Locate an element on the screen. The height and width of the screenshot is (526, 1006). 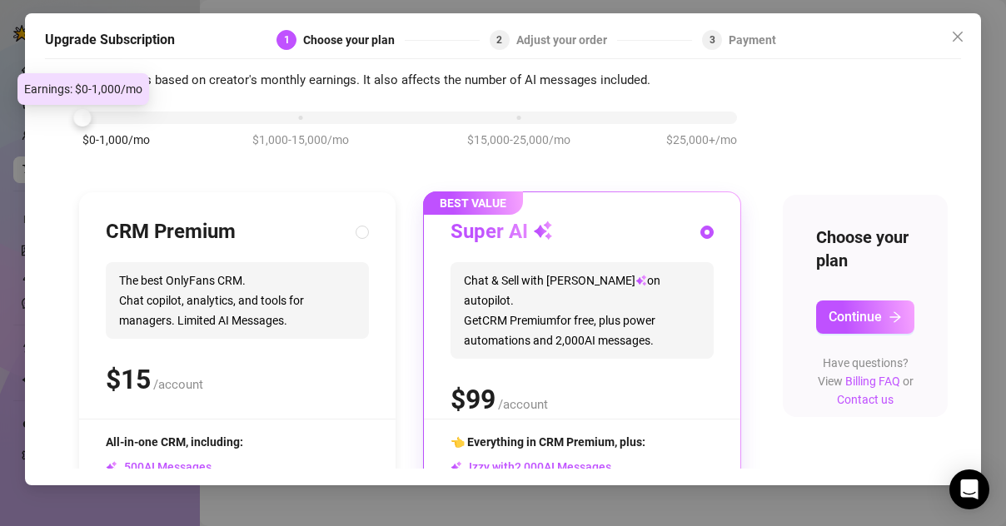
span: Our pricing is based on creator's monthly earnings. It also affects the number of AI messages inc... is located at coordinates (364, 80).